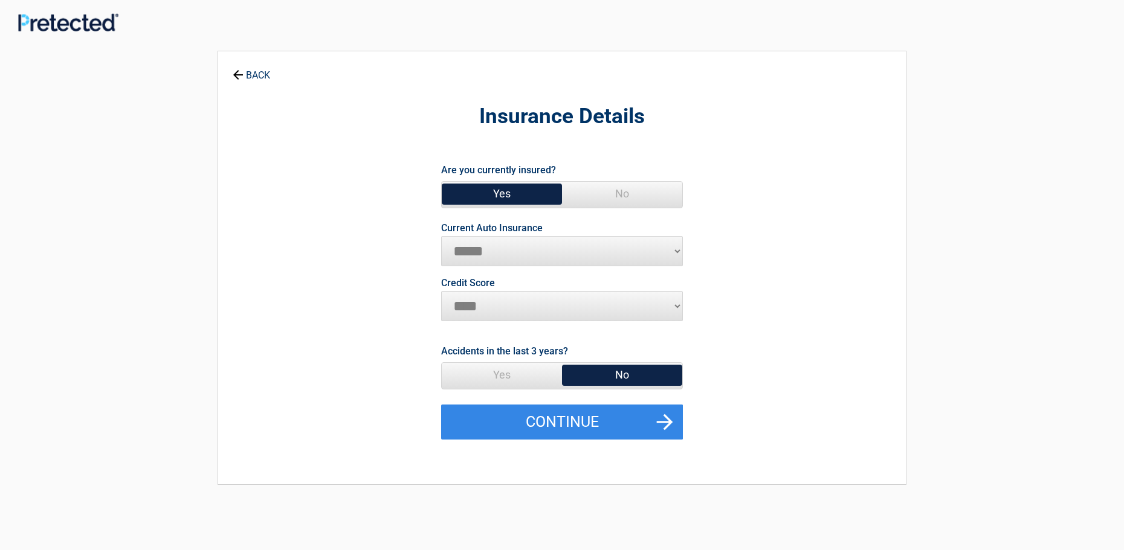 The height and width of the screenshot is (550, 1124). What do you see at coordinates (504, 351) in the screenshot?
I see `label: Accidents in the last 3 years?` at bounding box center [504, 351].